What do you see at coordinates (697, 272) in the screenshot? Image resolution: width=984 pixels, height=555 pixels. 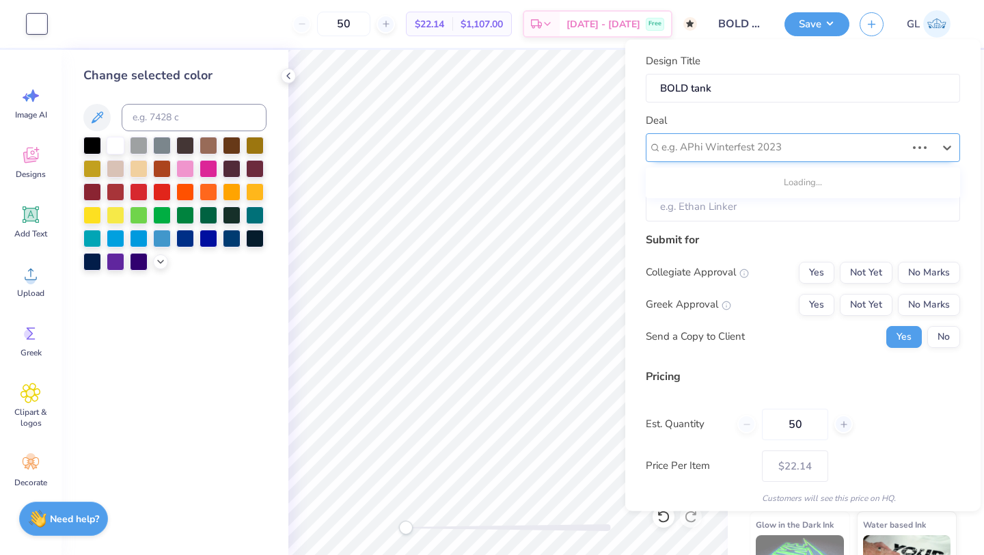 I see `div: Collegiate Approval` at bounding box center [697, 272].